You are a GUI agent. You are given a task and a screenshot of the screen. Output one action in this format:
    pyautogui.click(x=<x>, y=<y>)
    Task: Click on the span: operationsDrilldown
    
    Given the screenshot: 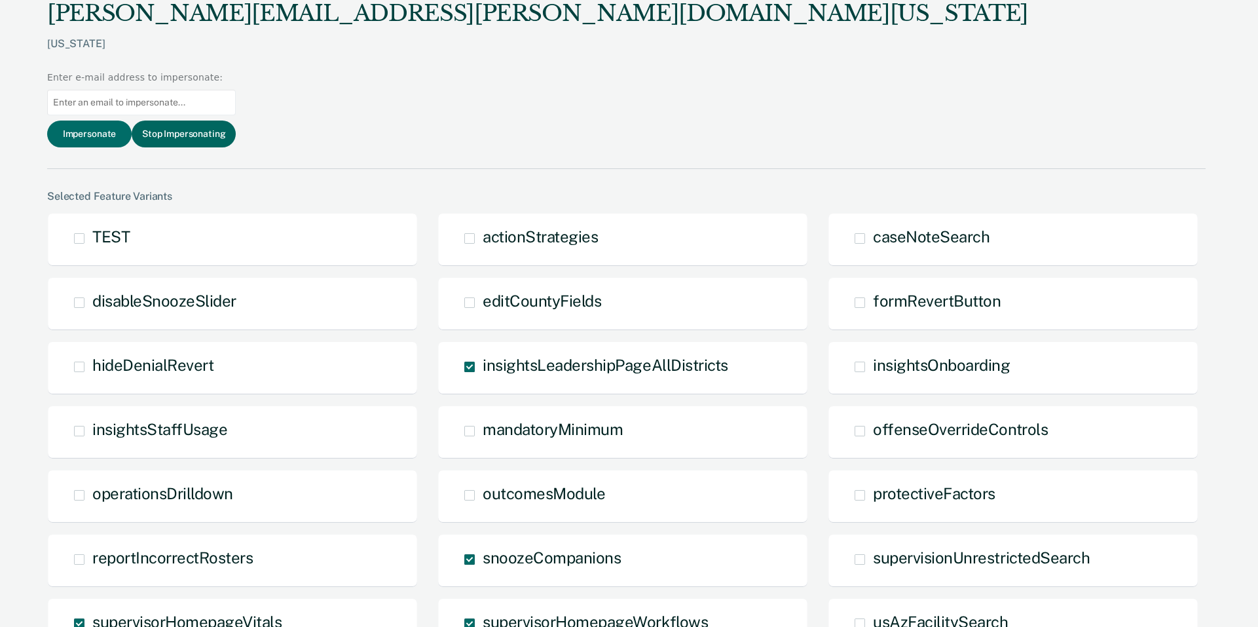 What is the action you would take?
    pyautogui.click(x=162, y=493)
    